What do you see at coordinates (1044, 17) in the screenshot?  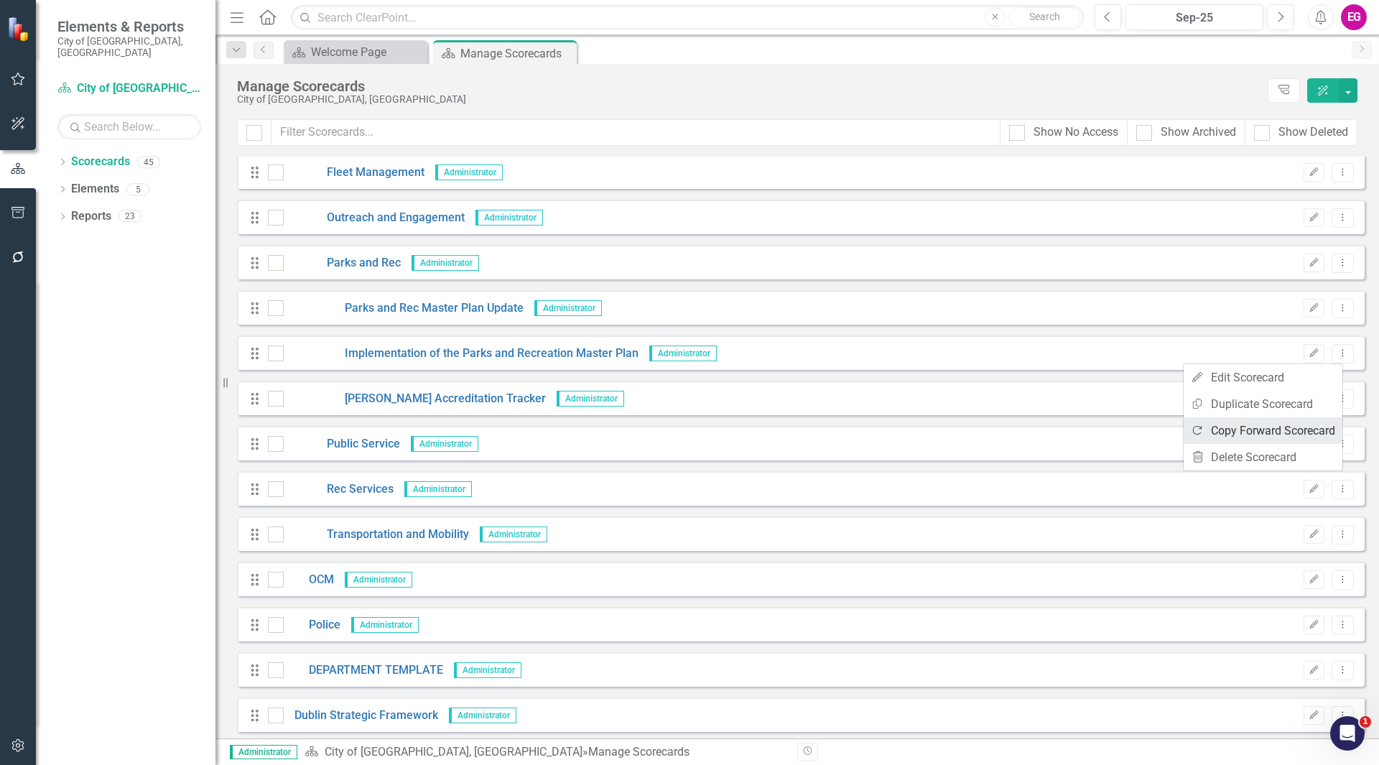 I see `span: Search` at bounding box center [1044, 17].